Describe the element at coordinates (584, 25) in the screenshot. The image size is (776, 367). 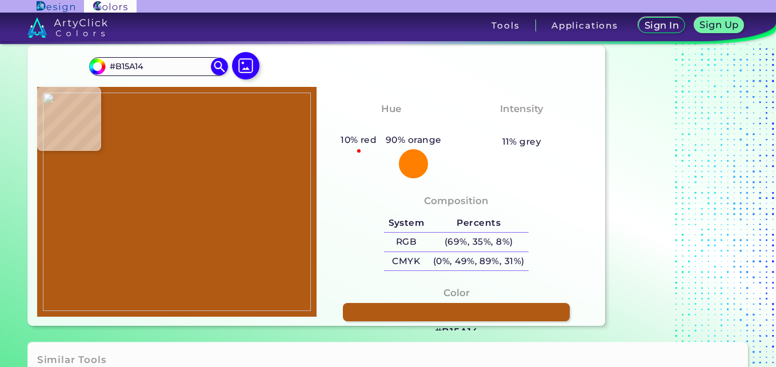
I see `h3: Applications` at that location.